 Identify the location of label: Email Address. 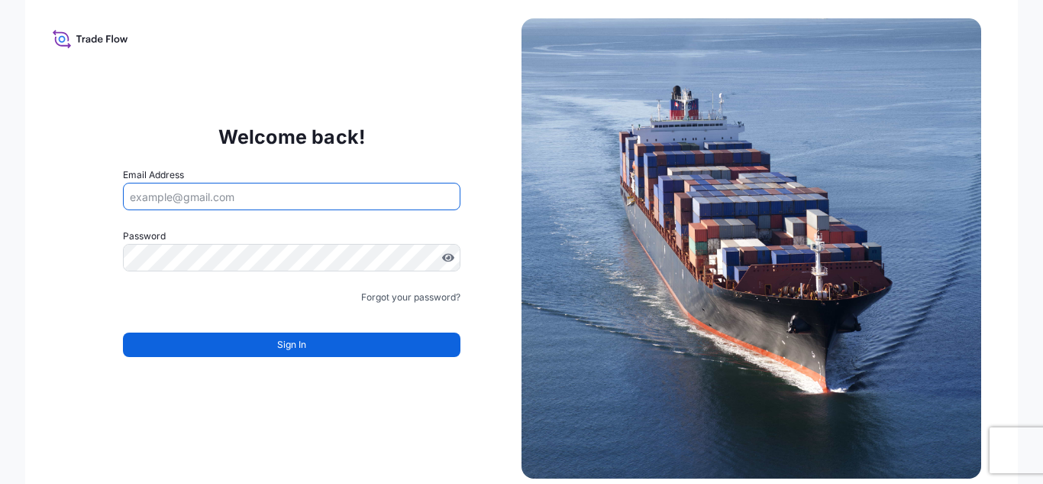
(154, 175).